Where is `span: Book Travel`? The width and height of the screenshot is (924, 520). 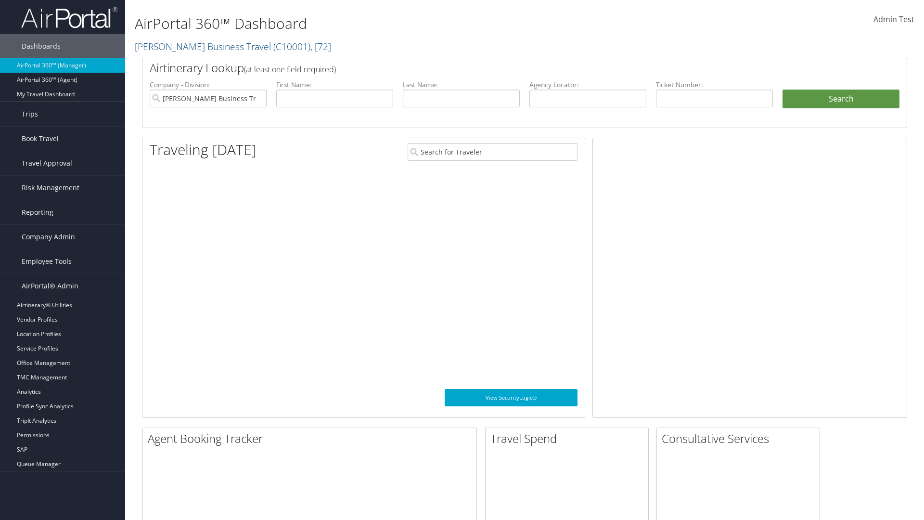 span: Book Travel is located at coordinates (40, 139).